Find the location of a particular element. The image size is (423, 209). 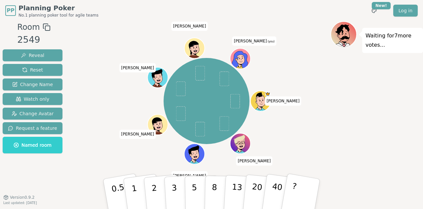

span: Planning Poker is located at coordinates (59, 8).